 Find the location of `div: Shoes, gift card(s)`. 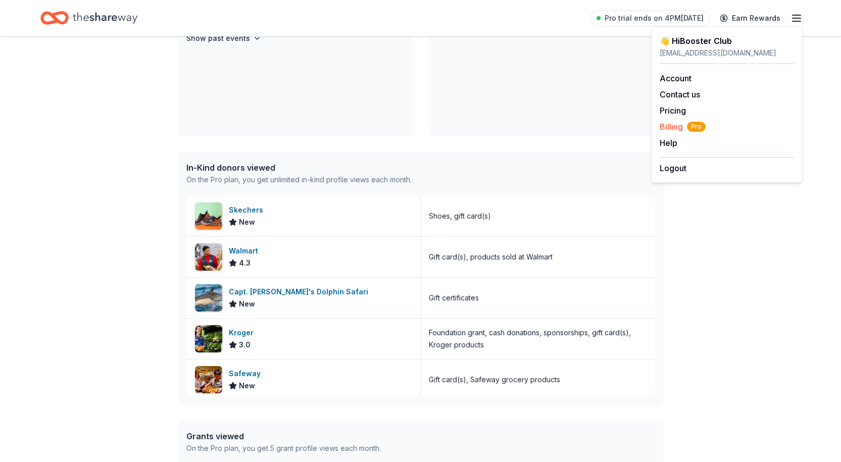

div: Shoes, gift card(s) is located at coordinates (460, 216).